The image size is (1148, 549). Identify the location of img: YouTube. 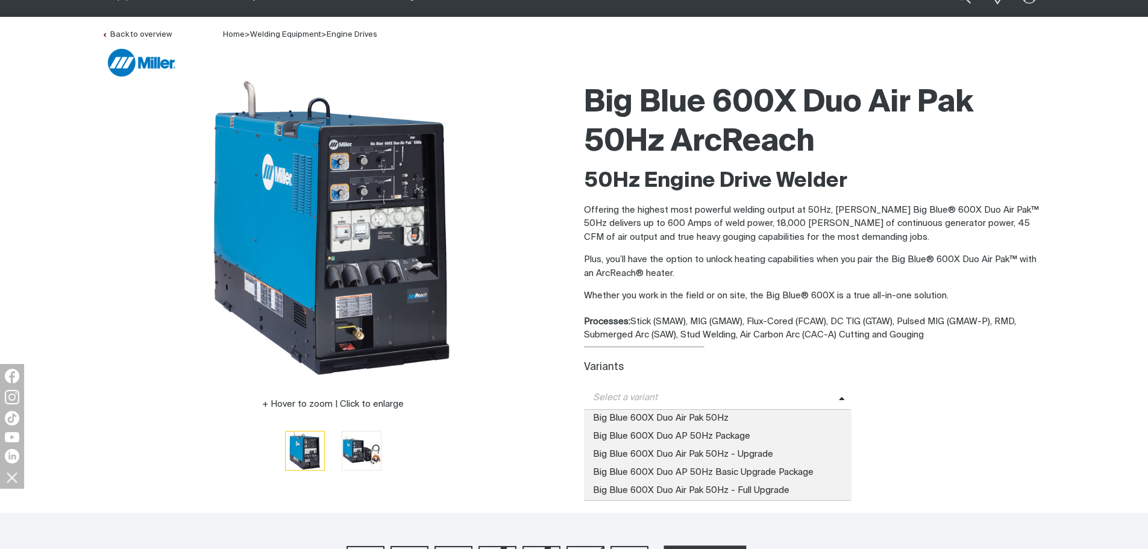
(12, 437).